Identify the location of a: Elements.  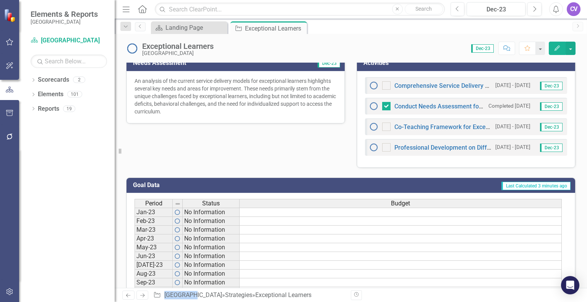
(50, 94).